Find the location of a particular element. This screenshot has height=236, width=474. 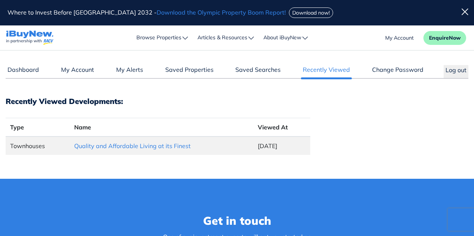

a: Saved Searches is located at coordinates (258, 72).